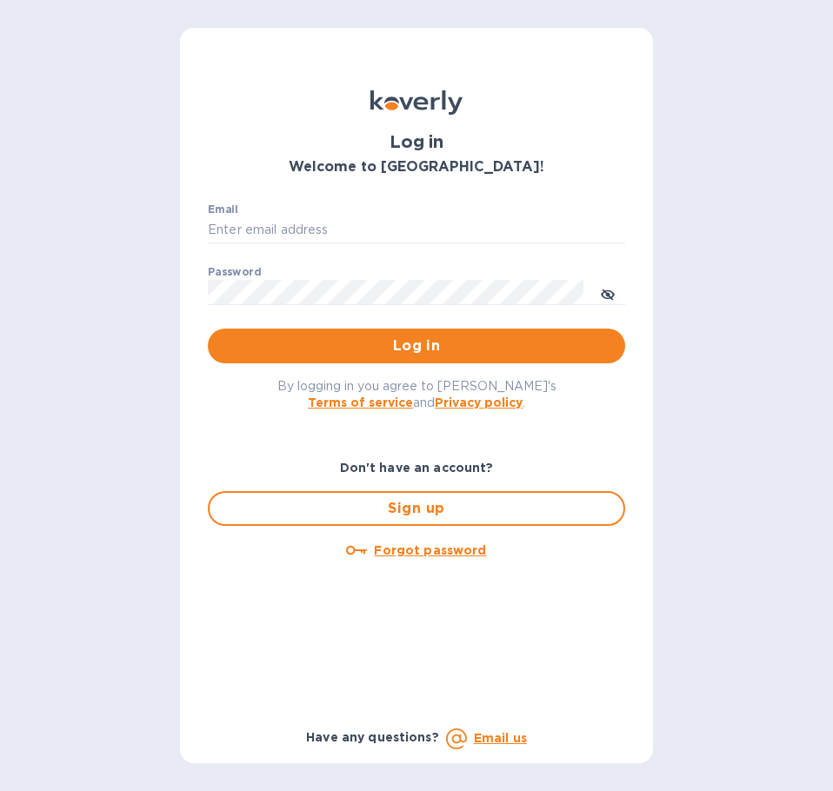 The image size is (833, 791). I want to click on b: Privacy policy, so click(478, 403).